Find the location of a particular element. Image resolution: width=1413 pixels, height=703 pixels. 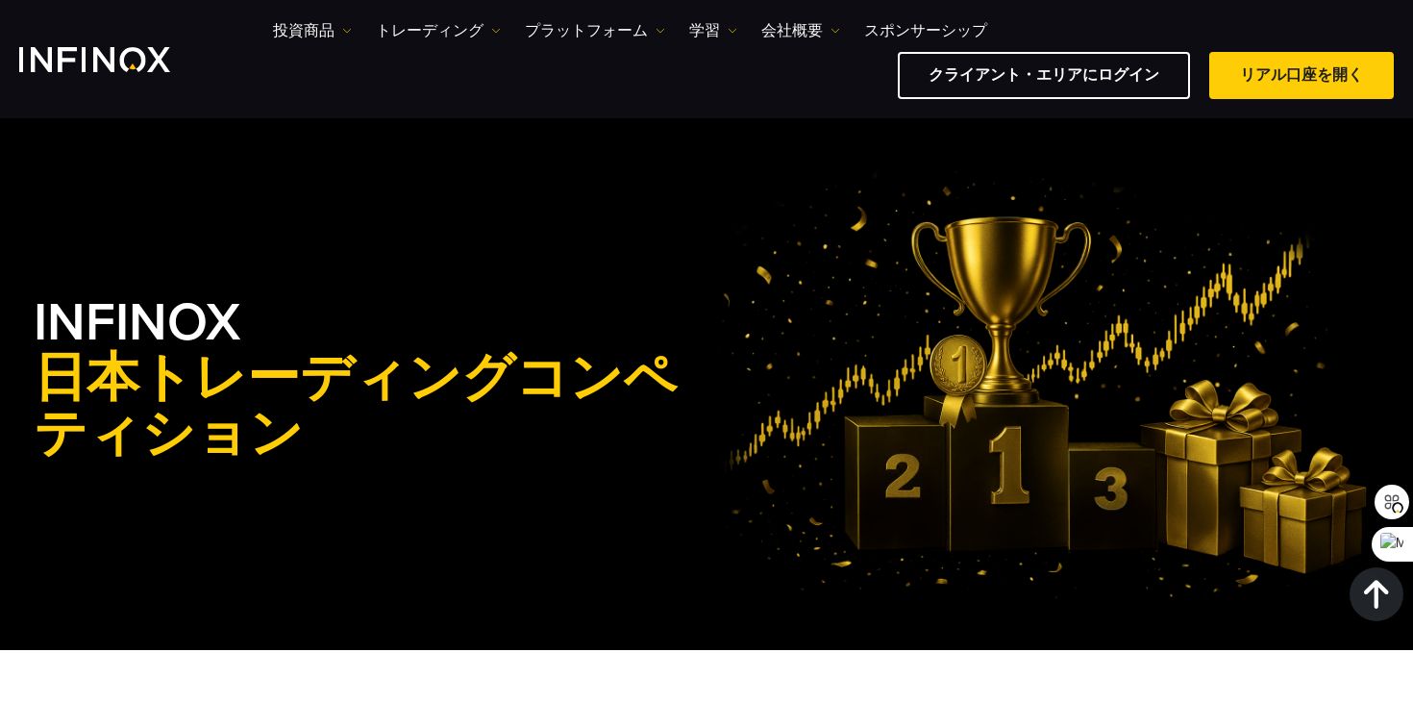

a: リアル口座を開く is located at coordinates (1302, 75).